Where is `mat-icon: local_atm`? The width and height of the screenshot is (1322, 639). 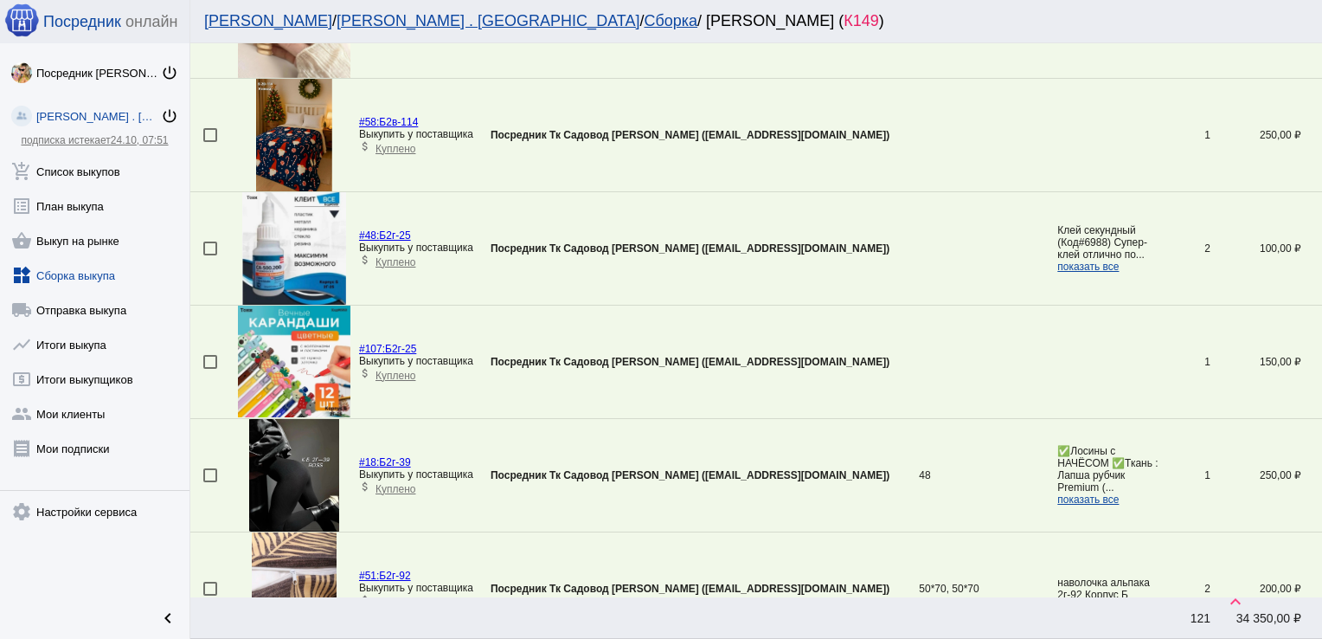 mat-icon: local_atm is located at coordinates (22, 379).